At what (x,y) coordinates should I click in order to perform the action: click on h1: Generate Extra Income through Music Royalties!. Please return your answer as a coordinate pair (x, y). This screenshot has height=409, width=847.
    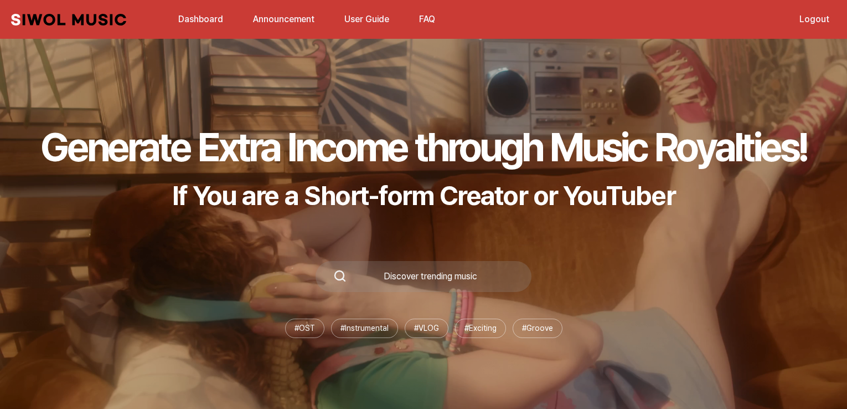
    Looking at the image, I should click on (423, 147).